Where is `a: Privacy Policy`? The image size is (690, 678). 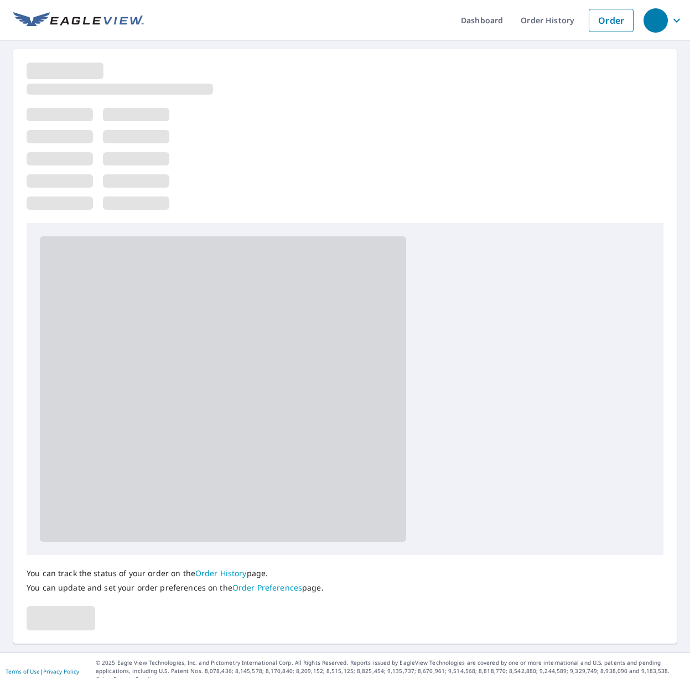
a: Privacy Policy is located at coordinates (61, 671).